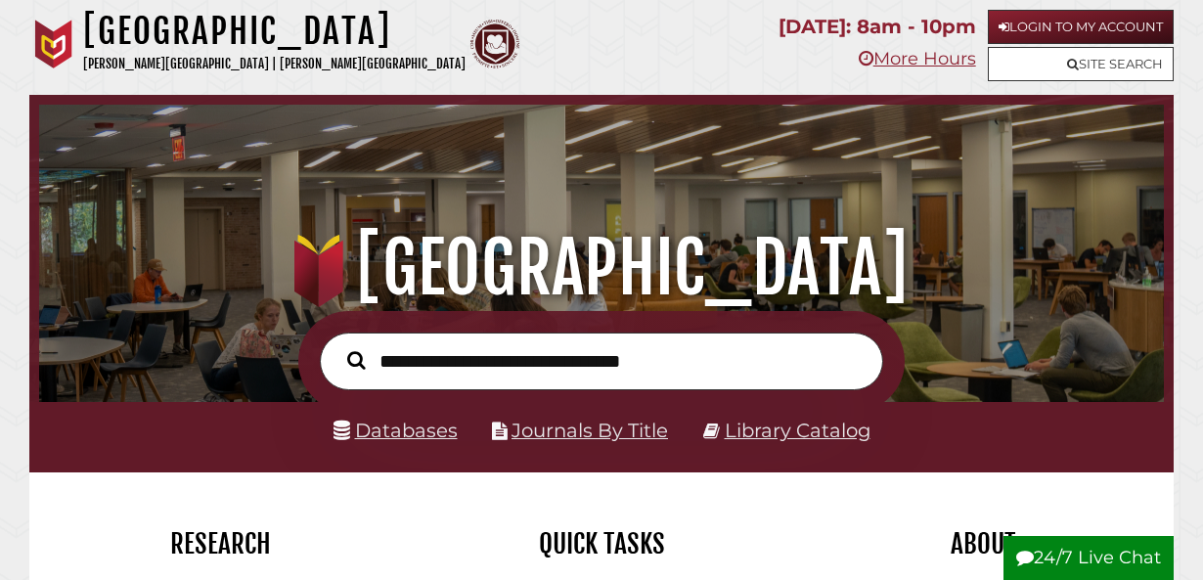 This screenshot has width=1203, height=580. What do you see at coordinates (590, 430) in the screenshot?
I see `a: Journals By Title` at bounding box center [590, 430].